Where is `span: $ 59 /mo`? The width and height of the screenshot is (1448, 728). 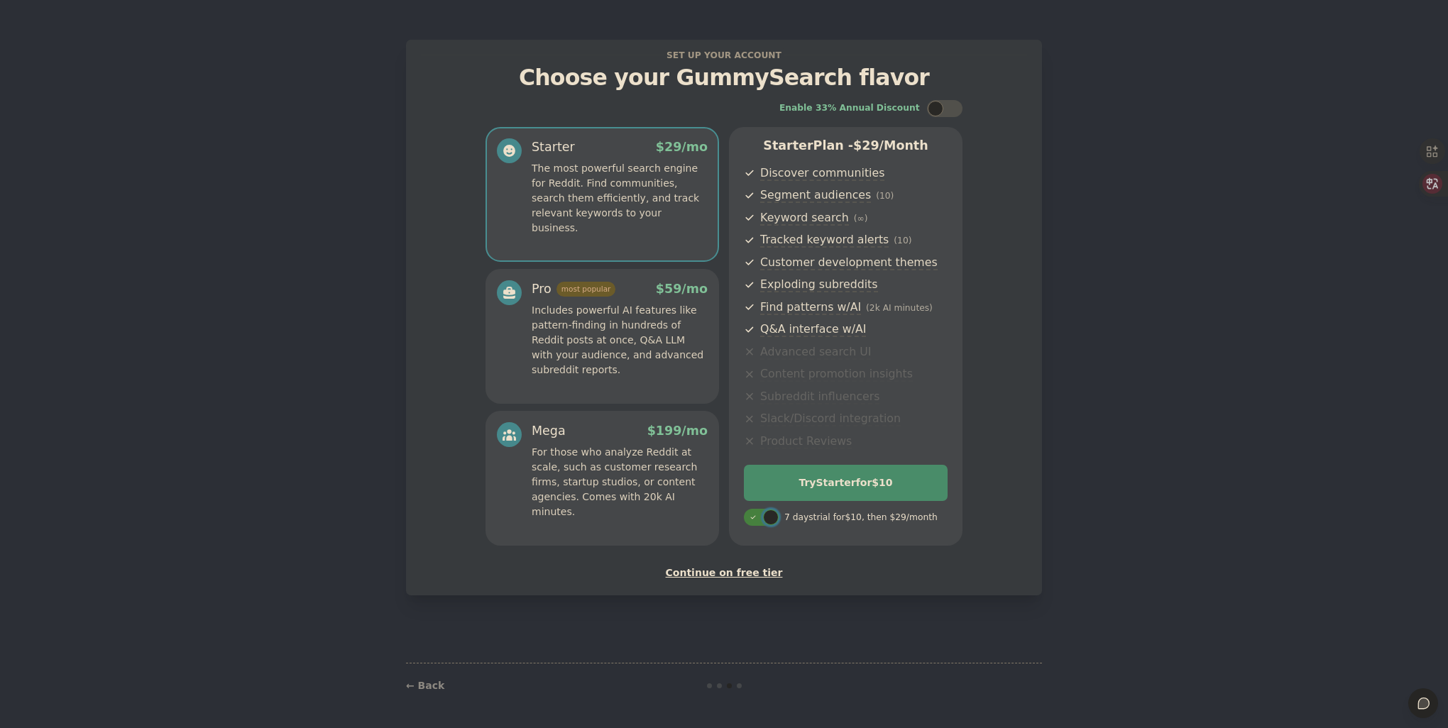
span: $ 59 /mo is located at coordinates (682, 289).